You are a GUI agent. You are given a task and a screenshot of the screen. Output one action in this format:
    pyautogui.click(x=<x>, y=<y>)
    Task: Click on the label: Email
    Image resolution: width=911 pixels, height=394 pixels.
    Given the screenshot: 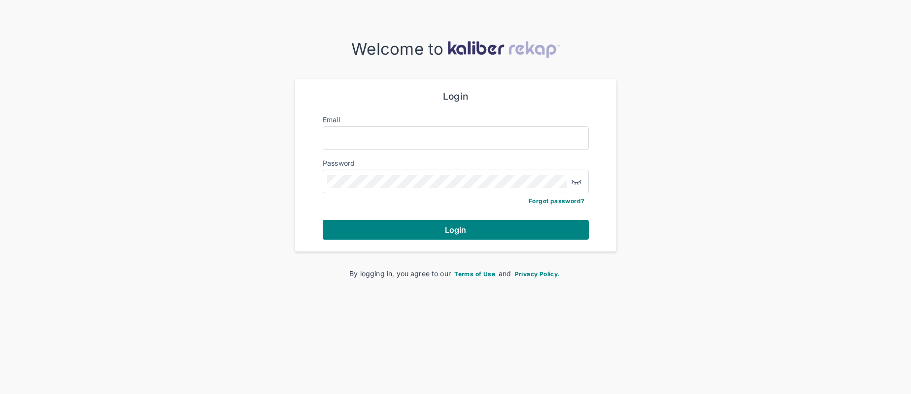 What is the action you would take?
    pyautogui.click(x=331, y=119)
    